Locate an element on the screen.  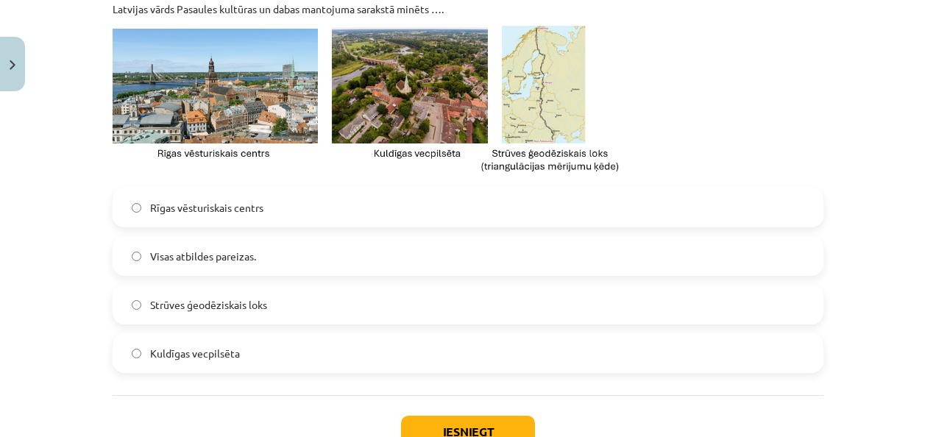
p: Latvijas vārds Pasaules kultūras un dabas mantojuma sarakstā minēts …. is located at coordinates (468, 9).